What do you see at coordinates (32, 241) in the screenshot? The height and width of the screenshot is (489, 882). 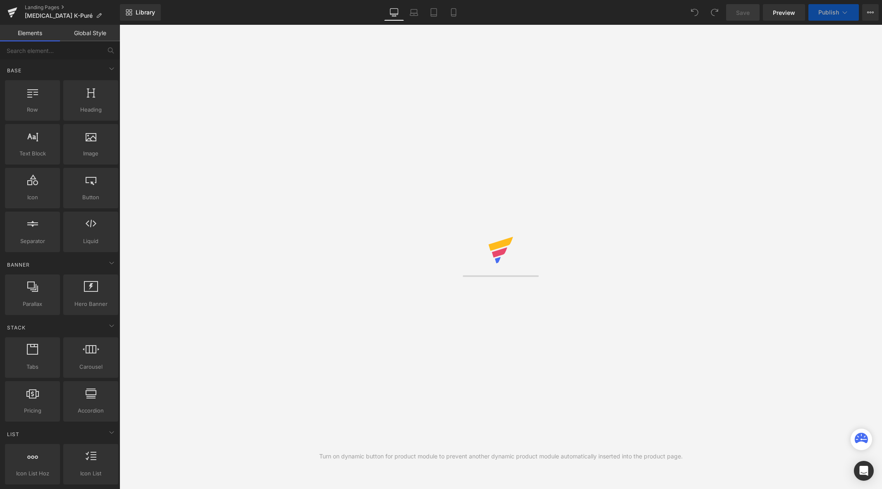 I see `span: Separator` at bounding box center [32, 241].